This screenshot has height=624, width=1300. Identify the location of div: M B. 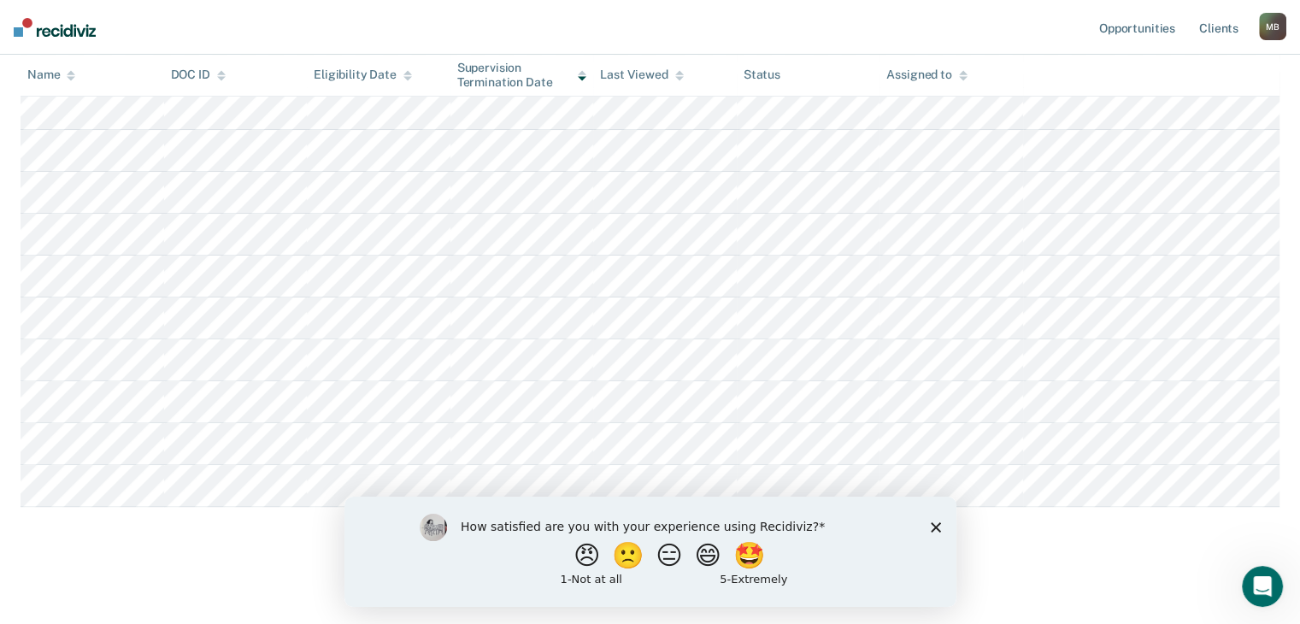
(1272, 26).